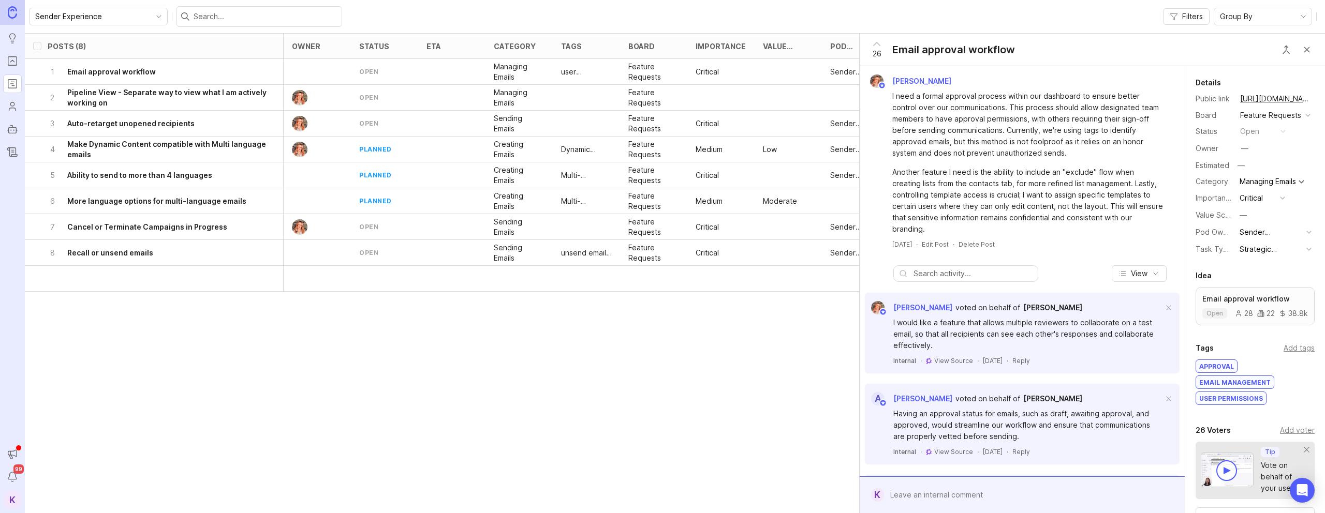 The height and width of the screenshot is (513, 1325). Describe the element at coordinates (1186, 17) in the screenshot. I see `button: Filters` at that location.